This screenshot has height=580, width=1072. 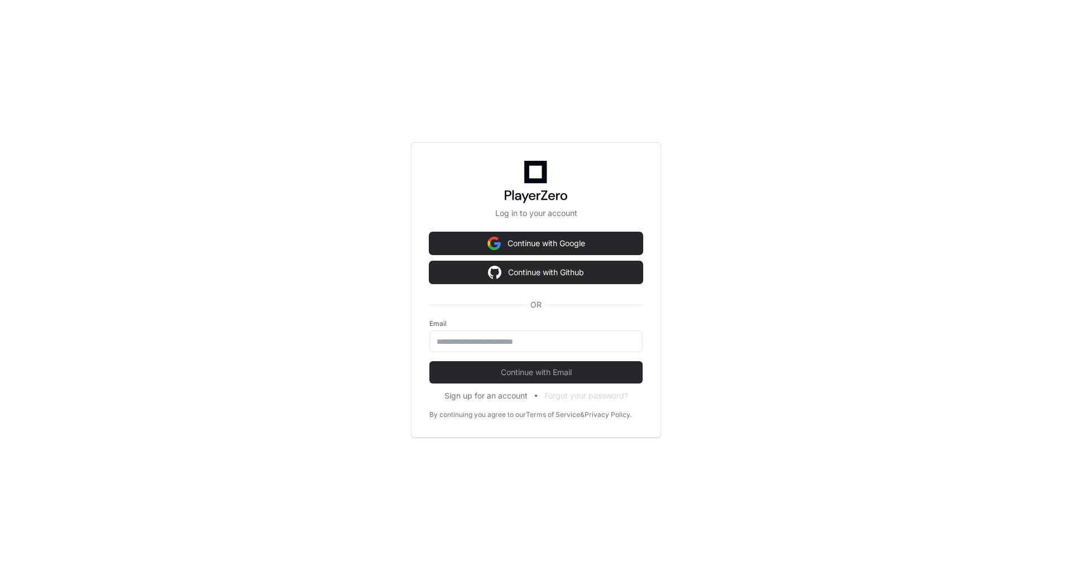 What do you see at coordinates (536, 372) in the screenshot?
I see `button: Continue with Email` at bounding box center [536, 372].